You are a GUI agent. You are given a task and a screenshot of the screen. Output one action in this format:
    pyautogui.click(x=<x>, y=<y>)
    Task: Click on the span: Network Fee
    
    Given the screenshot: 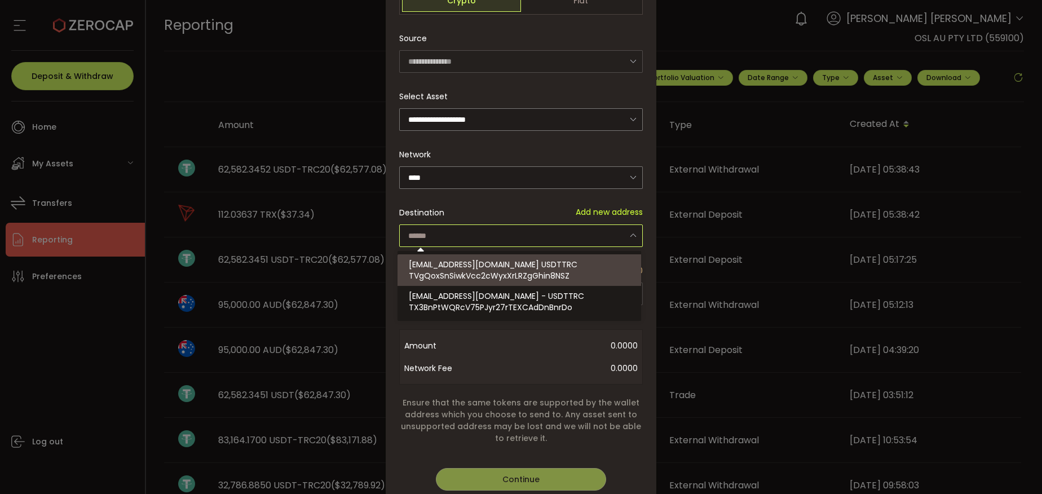 What is the action you would take?
    pyautogui.click(x=449, y=368)
    